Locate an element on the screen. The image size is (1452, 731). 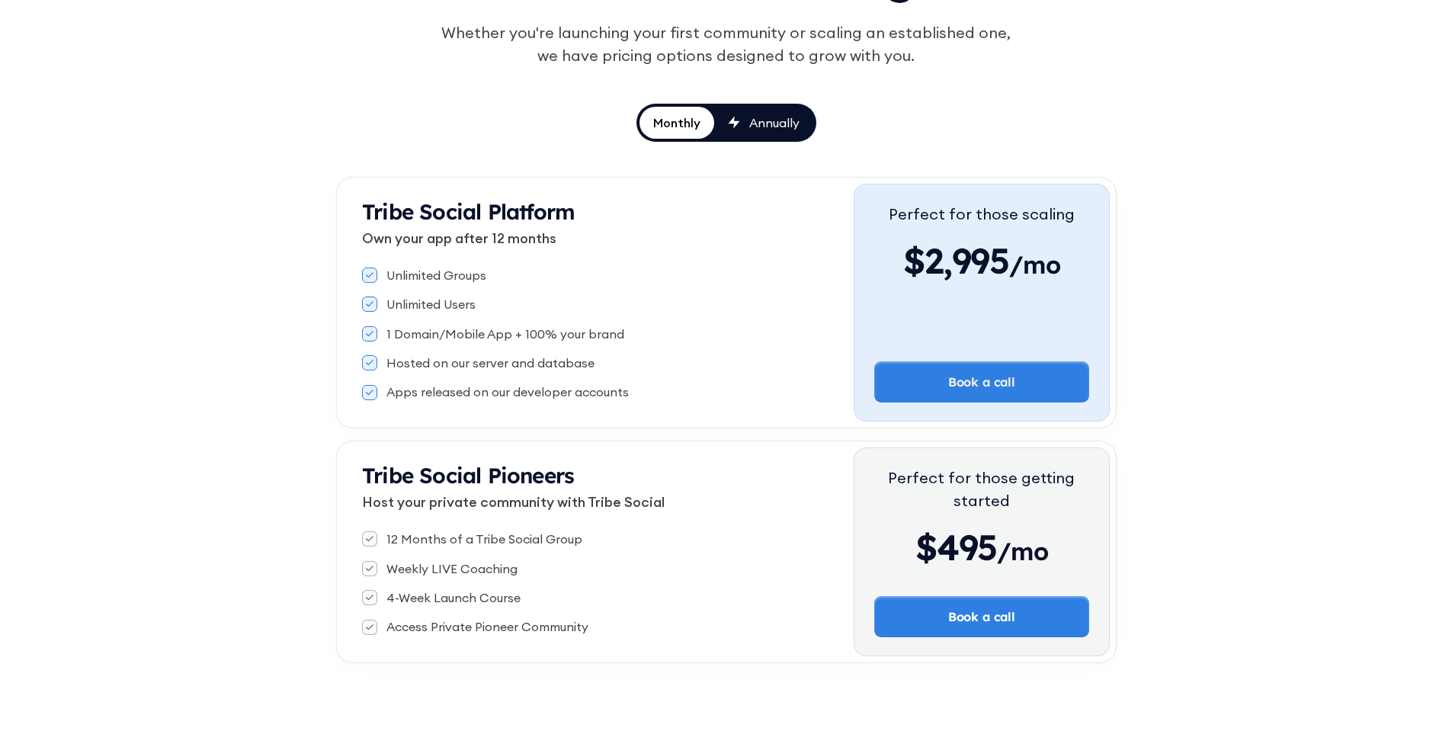
div: 1 Domain/Mobile App + 100% your brand is located at coordinates (505, 334).